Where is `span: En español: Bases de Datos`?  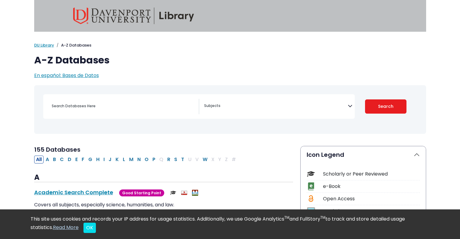 span: En español: Bases de Datos is located at coordinates (66, 75).